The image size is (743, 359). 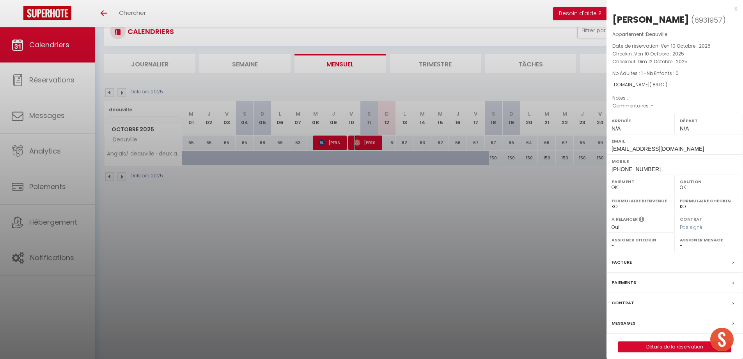 I want to click on label: Assigner Checkin, so click(x=641, y=240).